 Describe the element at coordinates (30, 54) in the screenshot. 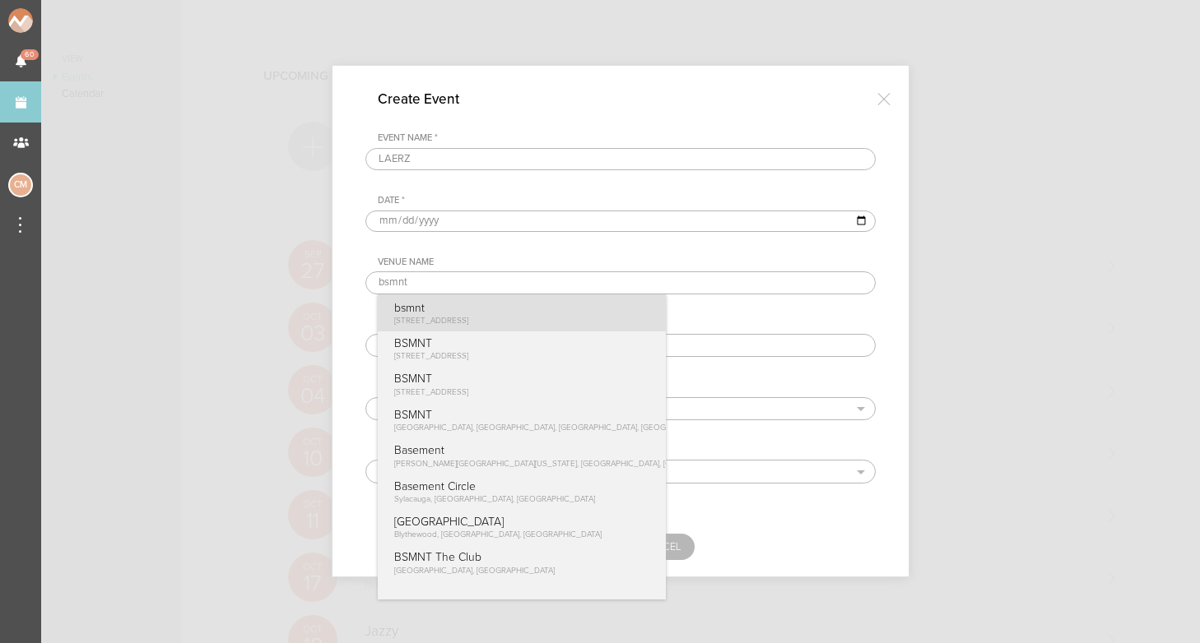

I see `span: 60` at that location.